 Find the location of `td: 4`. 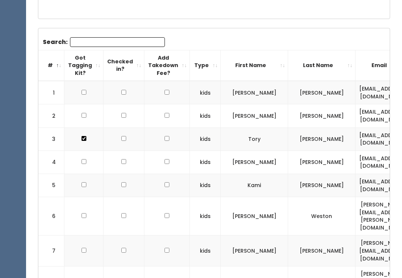

td: 4 is located at coordinates (51, 162).